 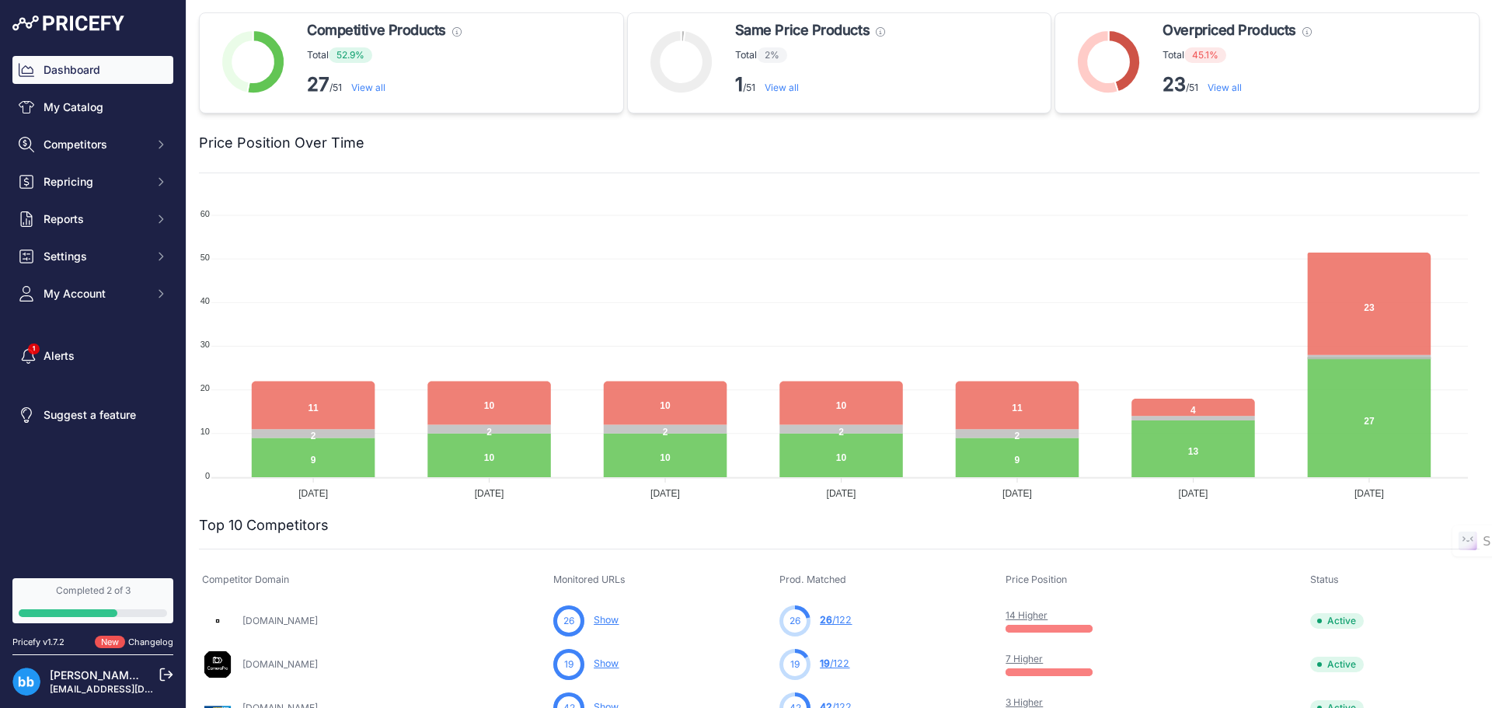 What do you see at coordinates (1228, 30) in the screenshot?
I see `span: Overpriced Products` at bounding box center [1228, 30].